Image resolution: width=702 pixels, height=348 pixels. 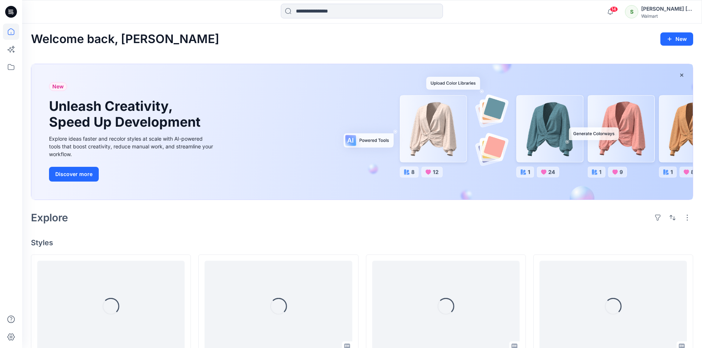 What do you see at coordinates (667, 16) in the screenshot?
I see `div: Walmart` at bounding box center [667, 16].